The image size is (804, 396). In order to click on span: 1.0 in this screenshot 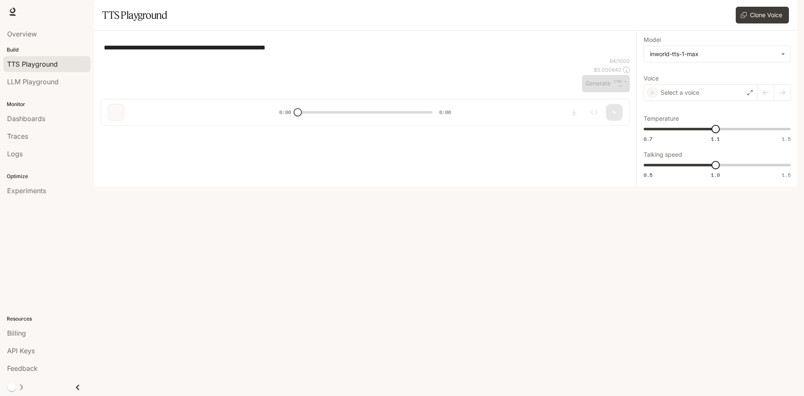, I will do `click(715, 175)`.